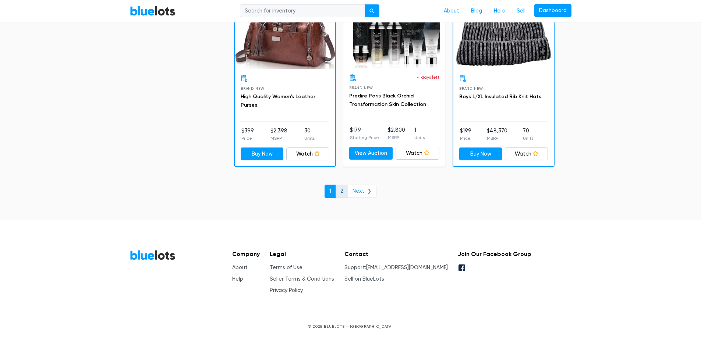 The width and height of the screenshot is (701, 338). I want to click on h5: Join Our Facebook Group, so click(495, 254).